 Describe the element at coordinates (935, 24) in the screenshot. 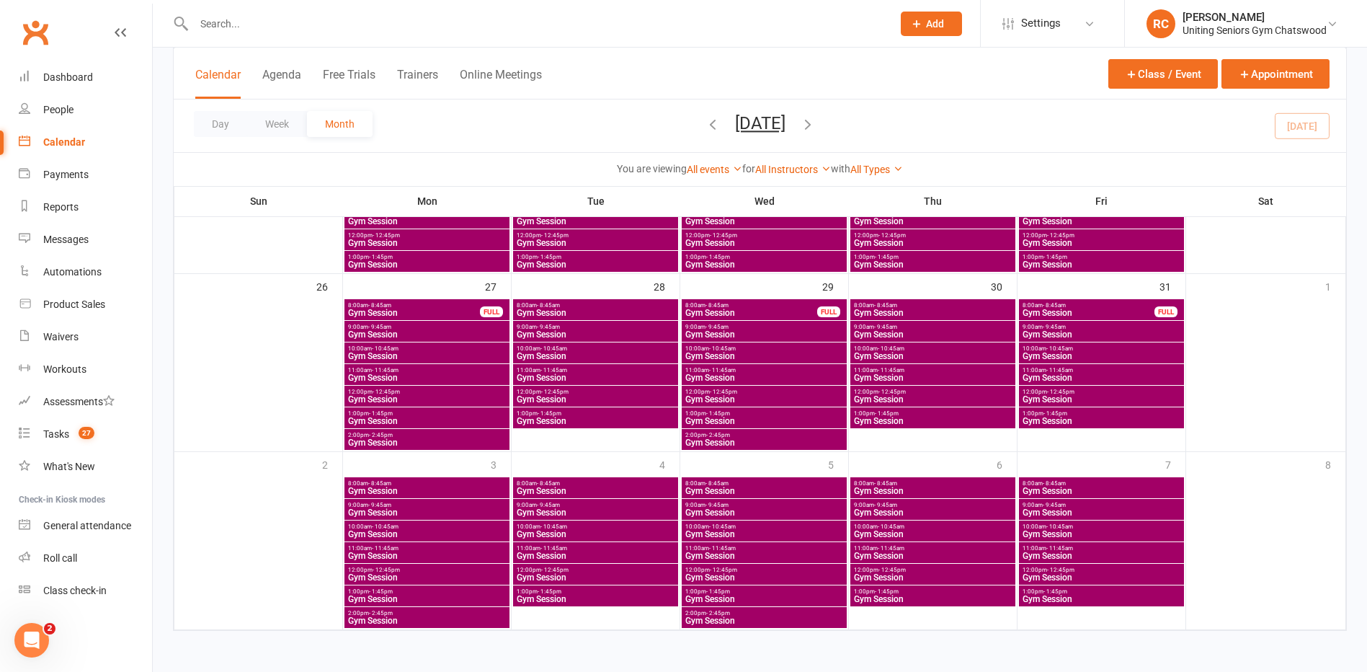

I see `span: Add` at that location.